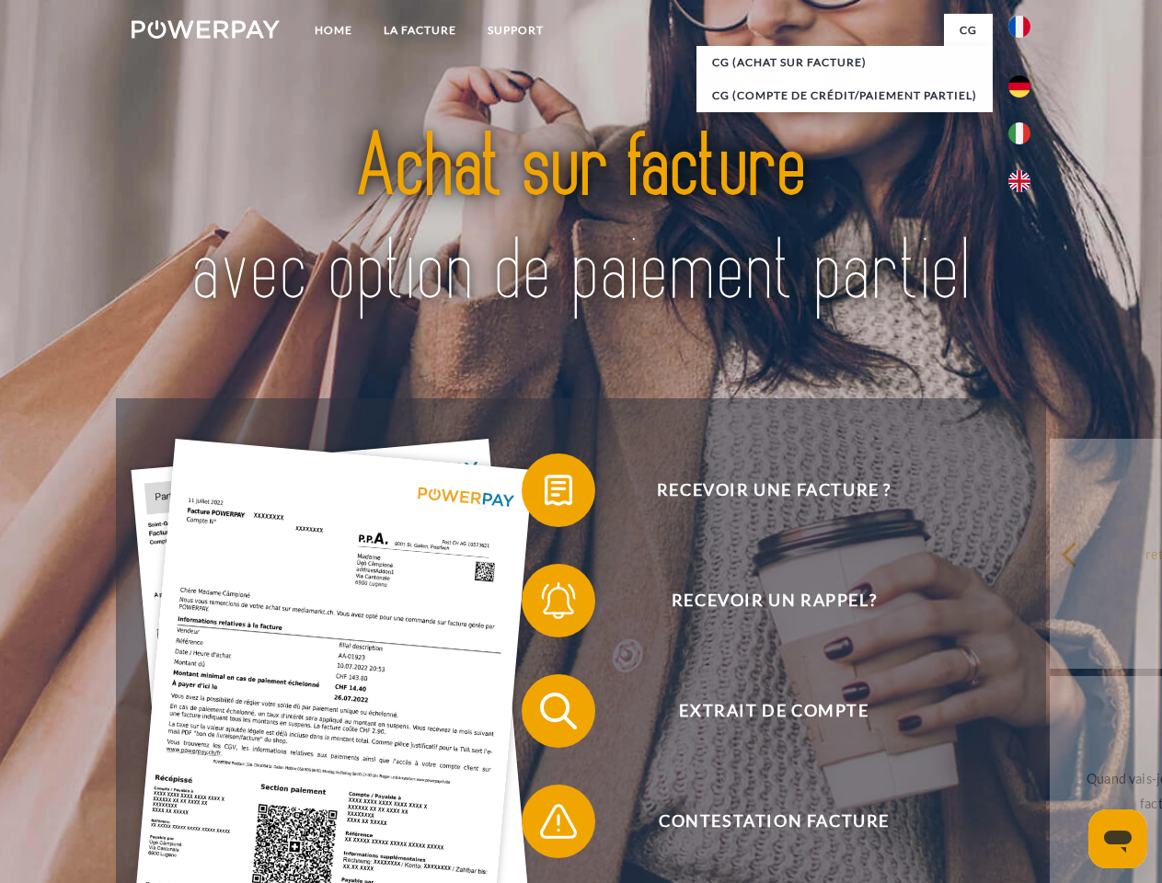 The image size is (1162, 883). Describe the element at coordinates (559, 491) in the screenshot. I see `img: qb_bill.svg` at that location.